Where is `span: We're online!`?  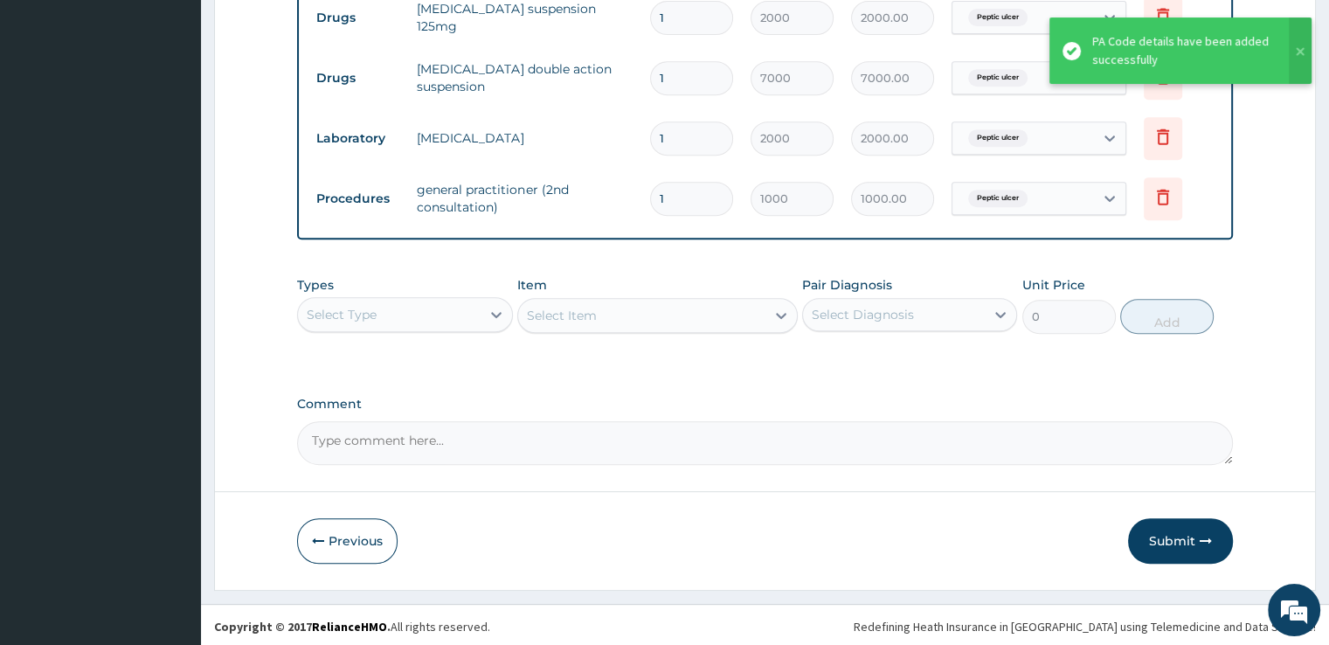 span: We're online! is located at coordinates (171, 293).